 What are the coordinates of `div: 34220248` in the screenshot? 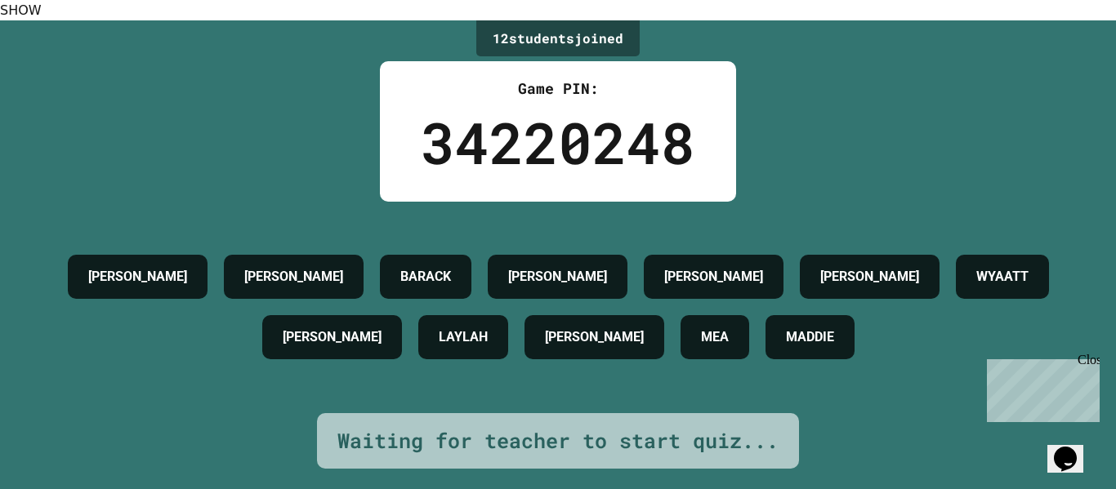 It's located at (558, 142).